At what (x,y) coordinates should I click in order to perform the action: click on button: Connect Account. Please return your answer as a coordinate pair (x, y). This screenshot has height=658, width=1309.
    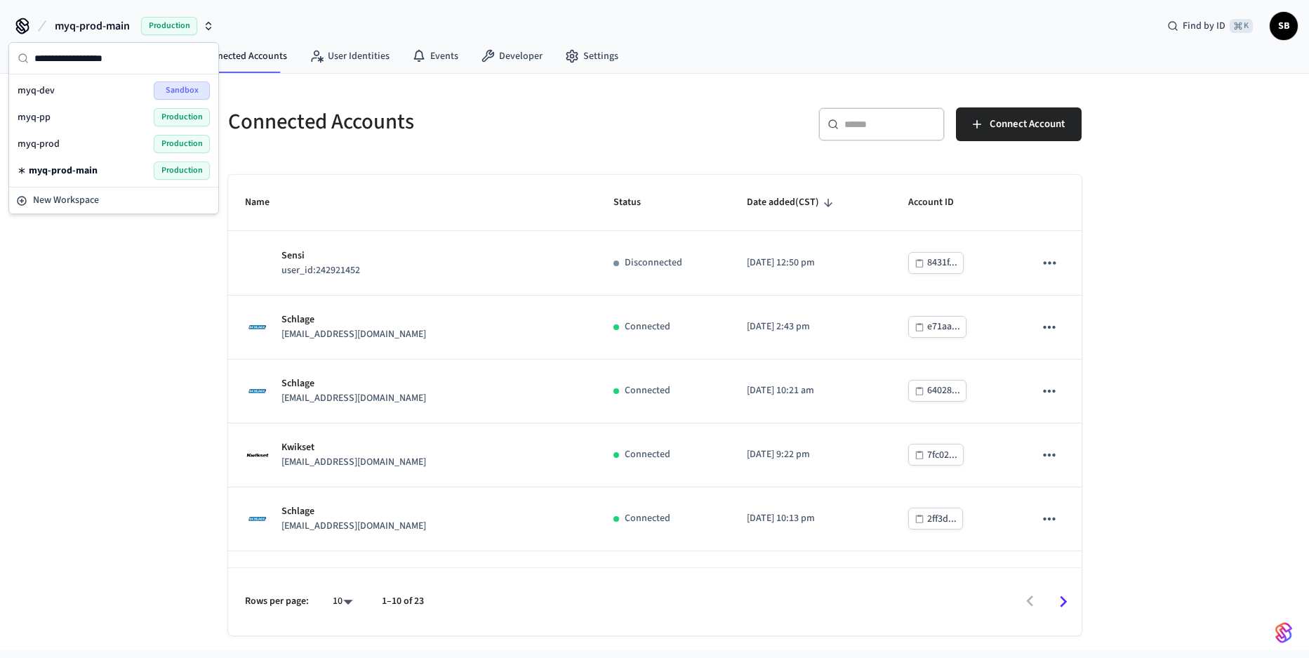
    Looking at the image, I should click on (1018, 124).